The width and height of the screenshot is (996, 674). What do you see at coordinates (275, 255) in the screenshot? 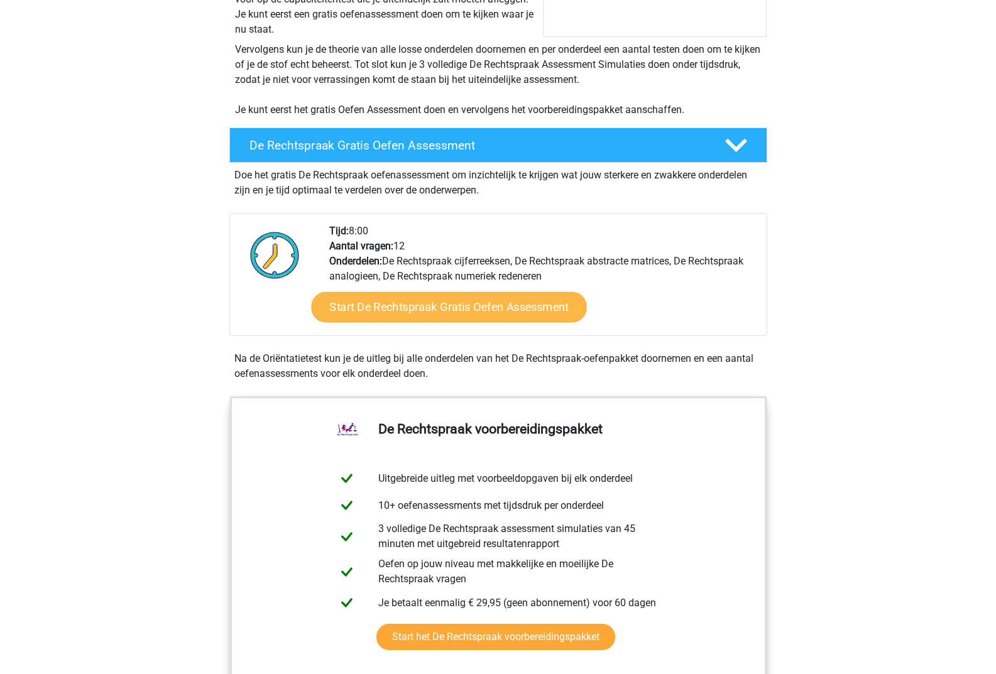
I see `img: Klok` at bounding box center [275, 255].